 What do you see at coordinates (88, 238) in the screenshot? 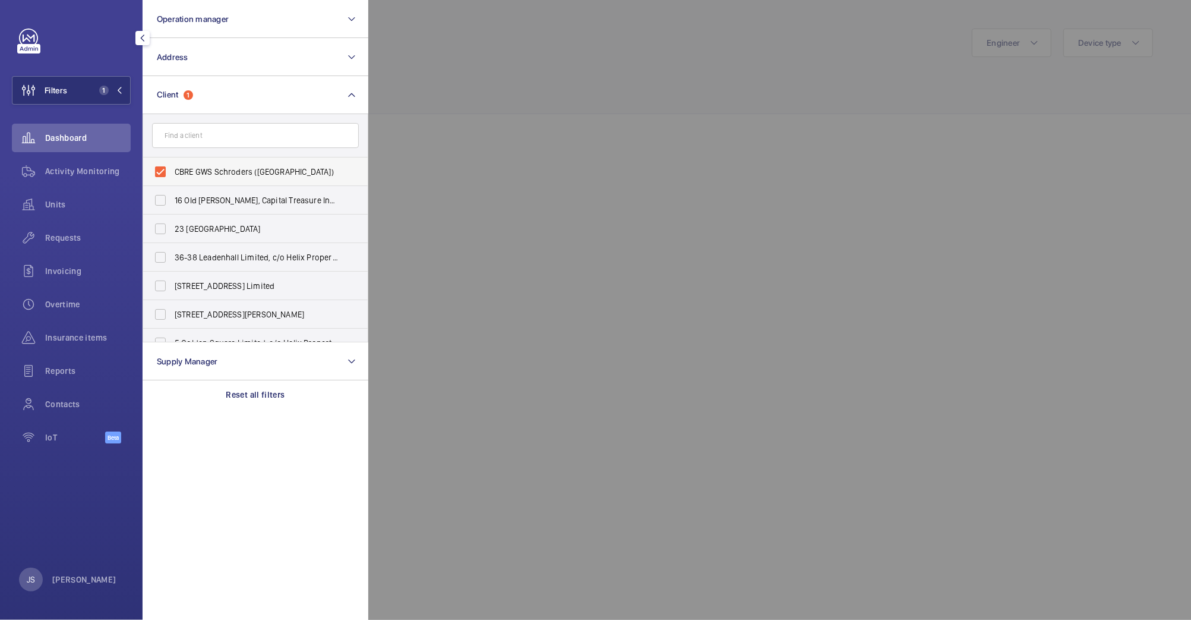
I see `span: Requests` at bounding box center [88, 238].